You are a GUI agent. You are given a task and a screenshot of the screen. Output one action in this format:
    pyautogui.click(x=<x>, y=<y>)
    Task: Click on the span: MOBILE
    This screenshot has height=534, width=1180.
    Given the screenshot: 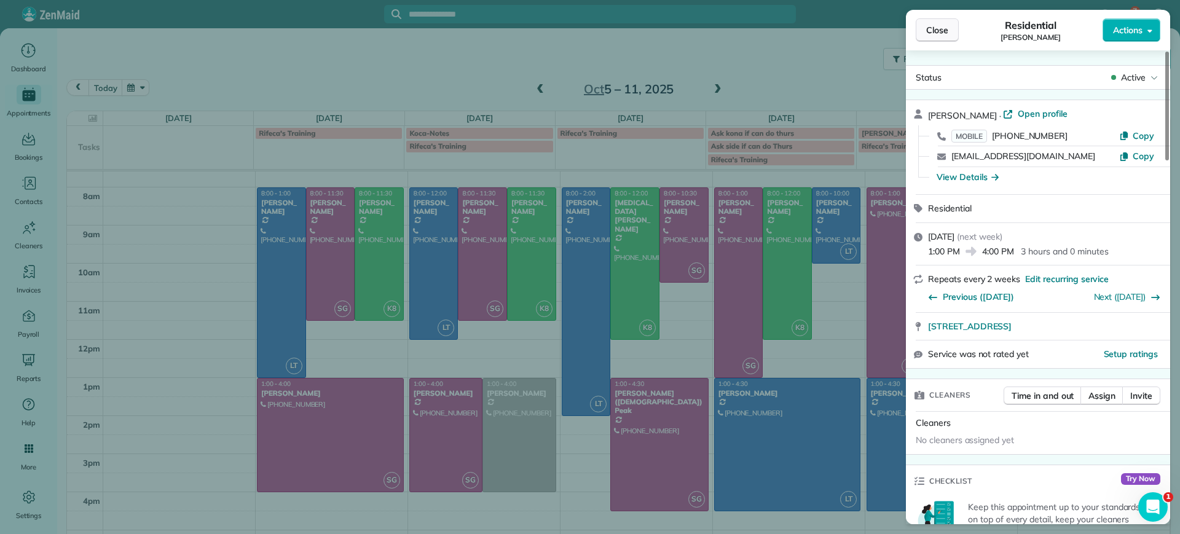 What is the action you would take?
    pyautogui.click(x=969, y=136)
    